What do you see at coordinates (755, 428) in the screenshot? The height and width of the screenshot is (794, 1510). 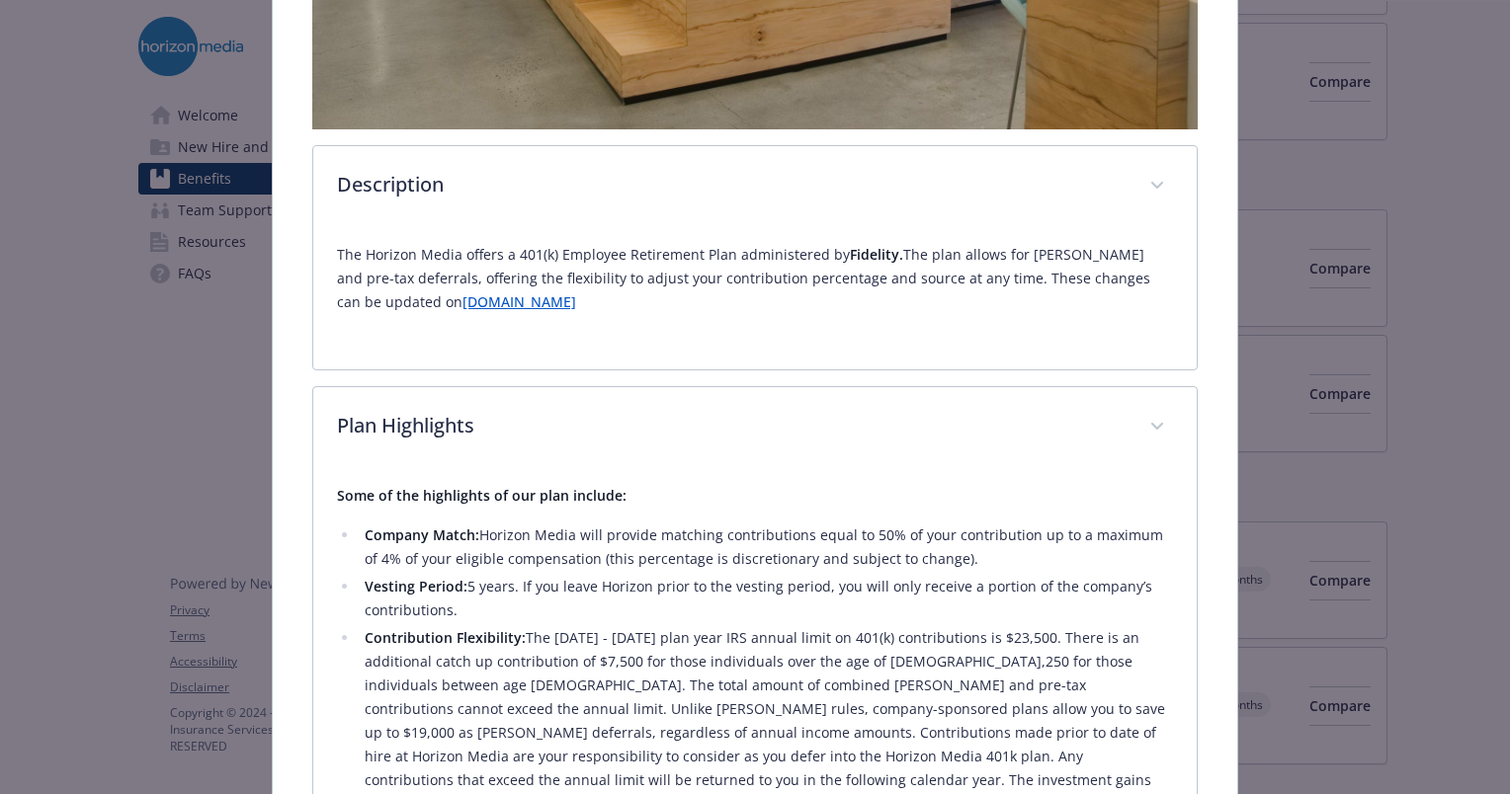 I see `div: Plan Highlights` at bounding box center [755, 428].